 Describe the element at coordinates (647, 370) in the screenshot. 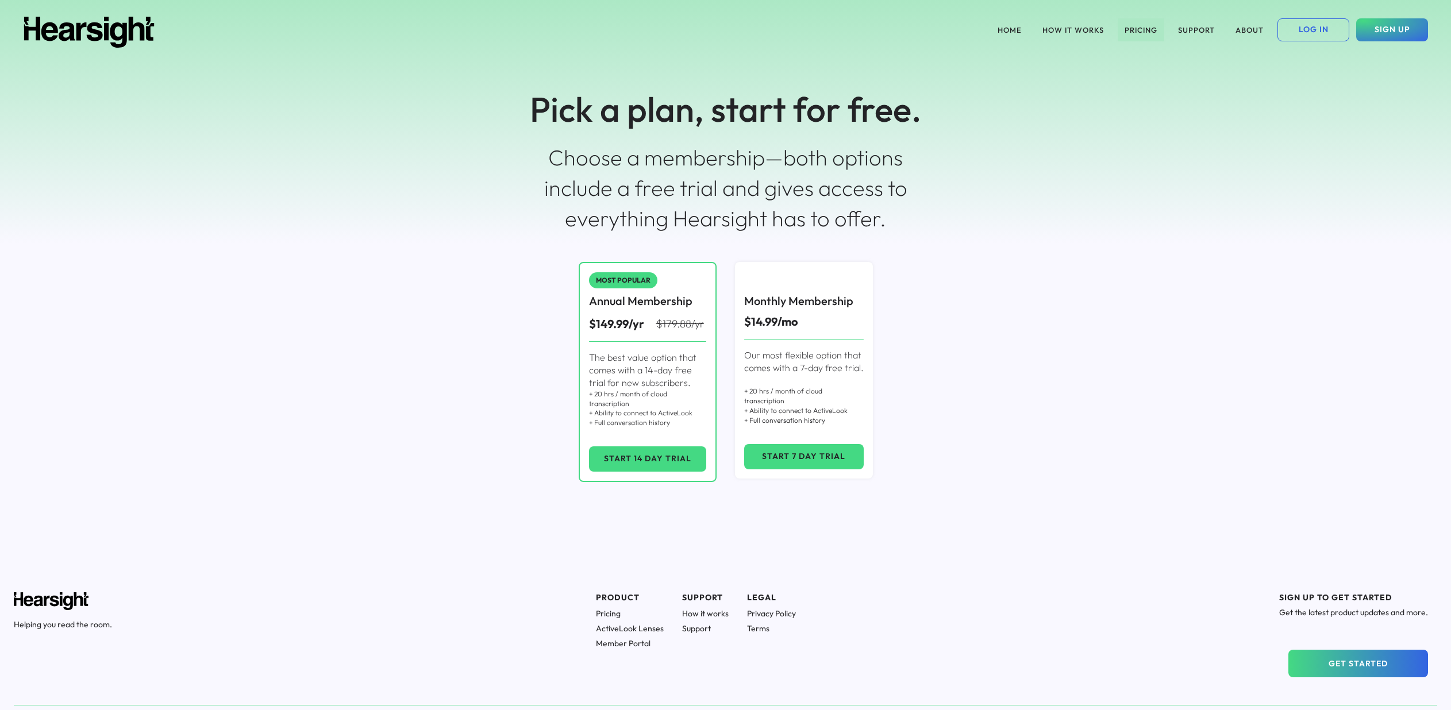

I see `div: The best value option that comes with a 14-day free trial for new subscribers.` at that location.